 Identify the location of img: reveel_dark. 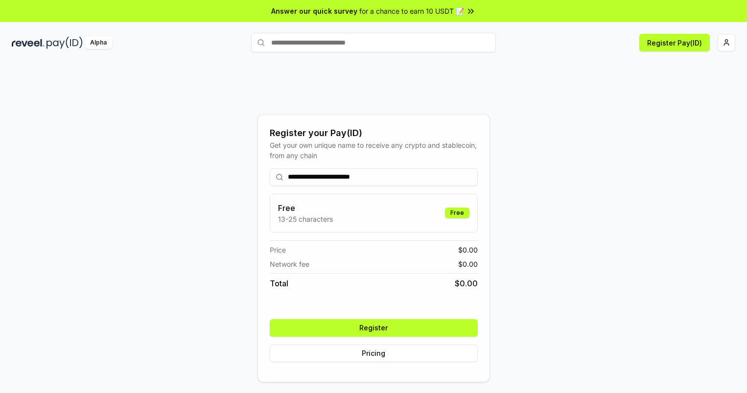
(28, 43).